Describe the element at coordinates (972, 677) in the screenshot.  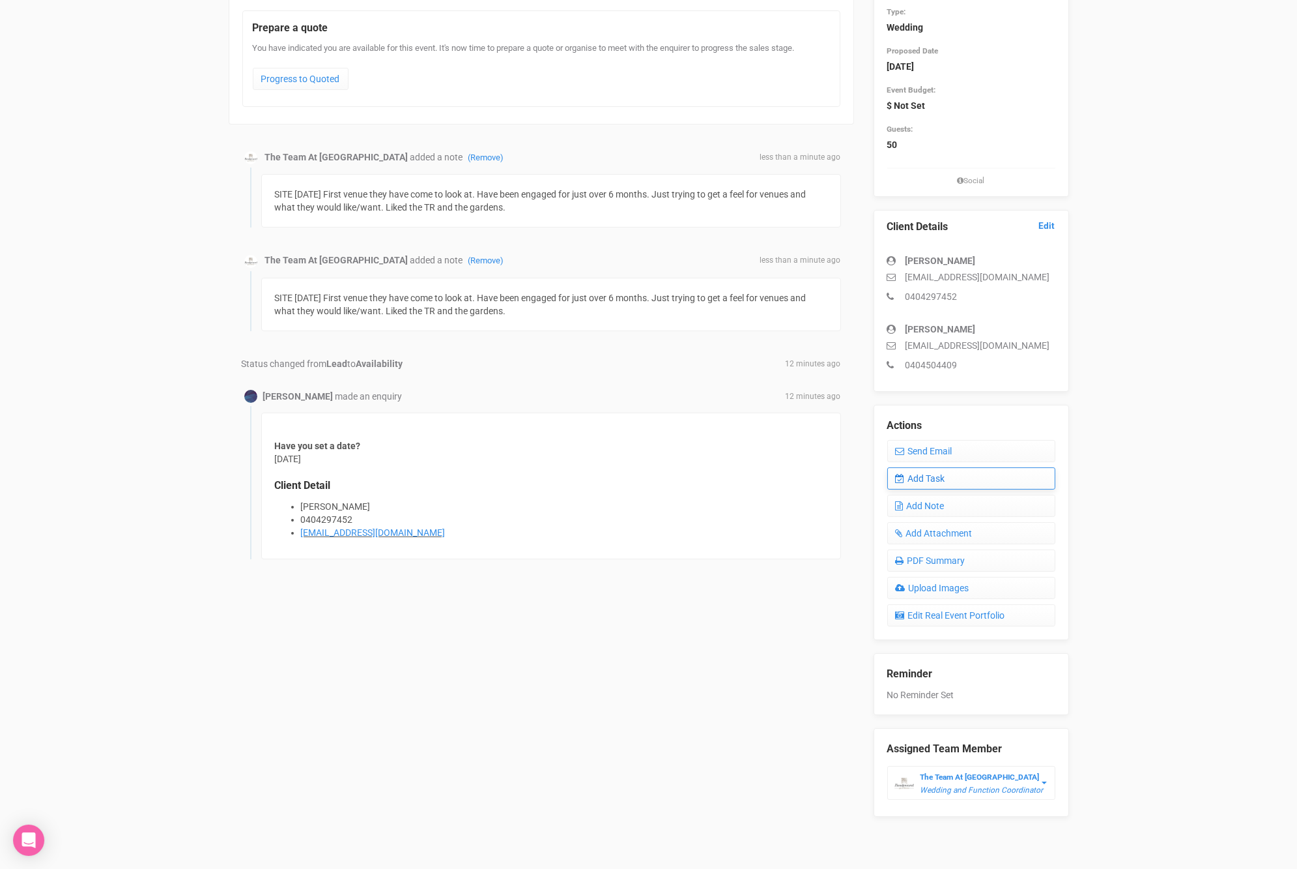
I see `div: No Reminder Set` at that location.